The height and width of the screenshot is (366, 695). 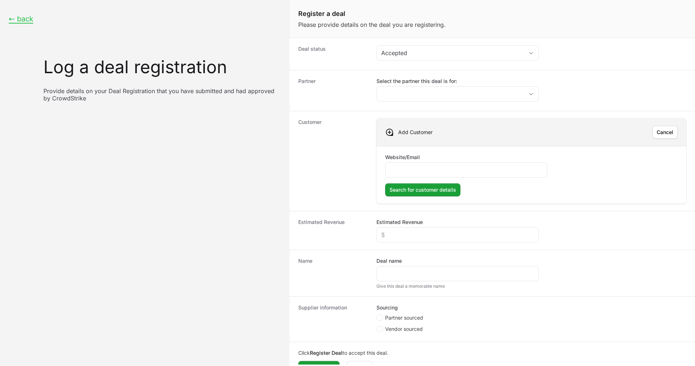 I want to click on span: Vendor sourced, so click(x=404, y=329).